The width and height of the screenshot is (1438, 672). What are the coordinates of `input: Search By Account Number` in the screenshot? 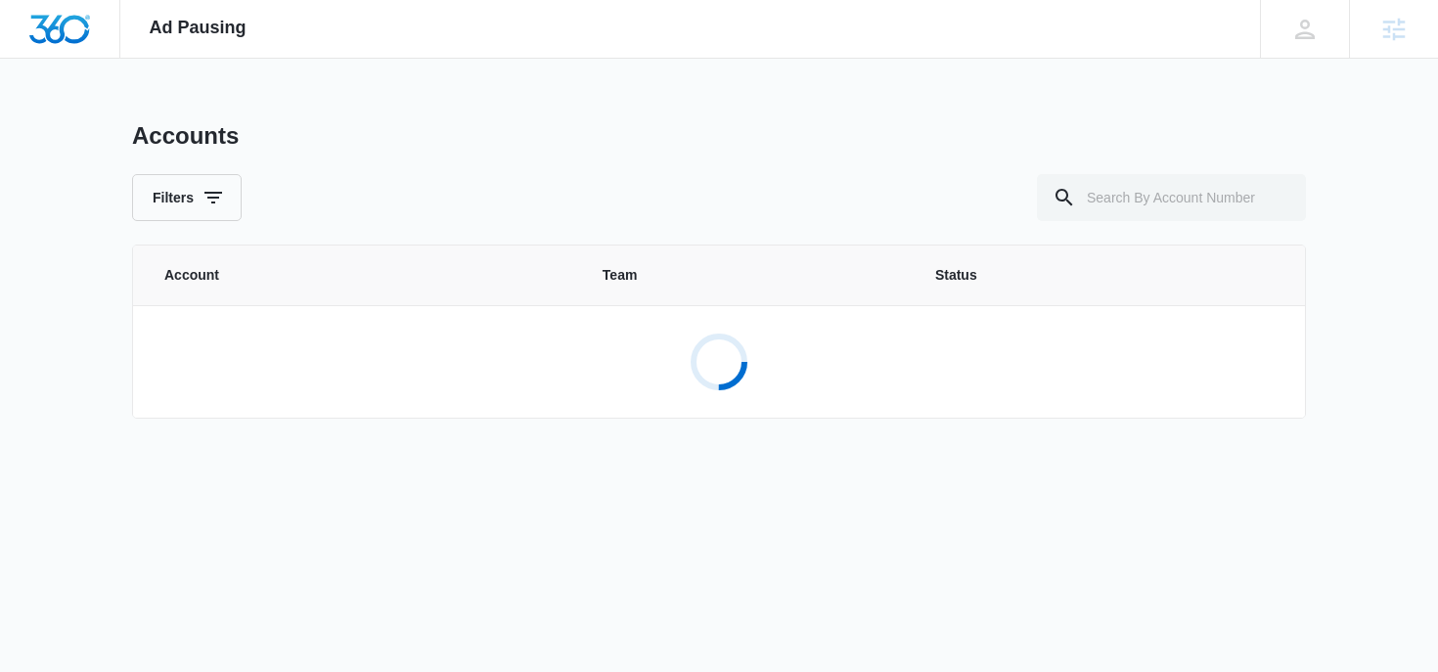 It's located at (1171, 198).